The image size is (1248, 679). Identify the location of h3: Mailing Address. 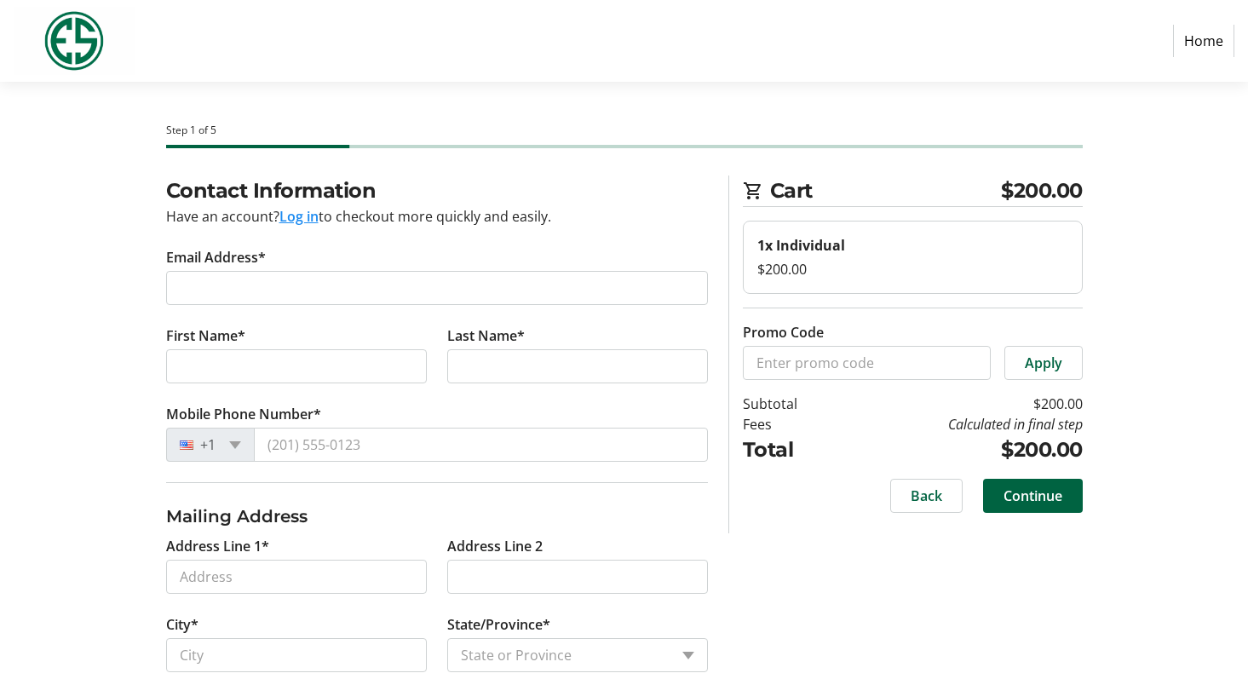
(437, 516).